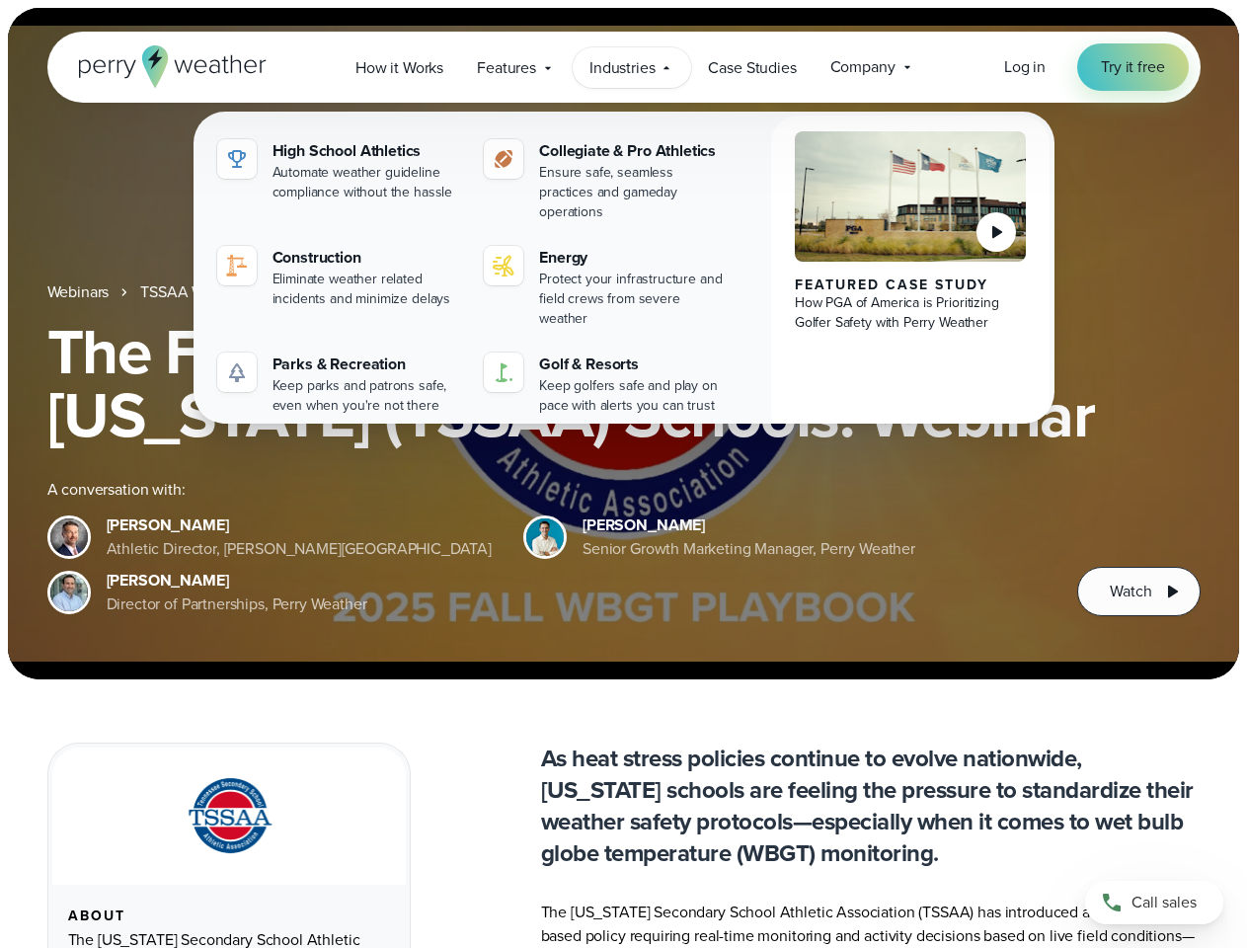 Image resolution: width=1247 pixels, height=948 pixels. I want to click on button: Watch, so click(1138, 591).